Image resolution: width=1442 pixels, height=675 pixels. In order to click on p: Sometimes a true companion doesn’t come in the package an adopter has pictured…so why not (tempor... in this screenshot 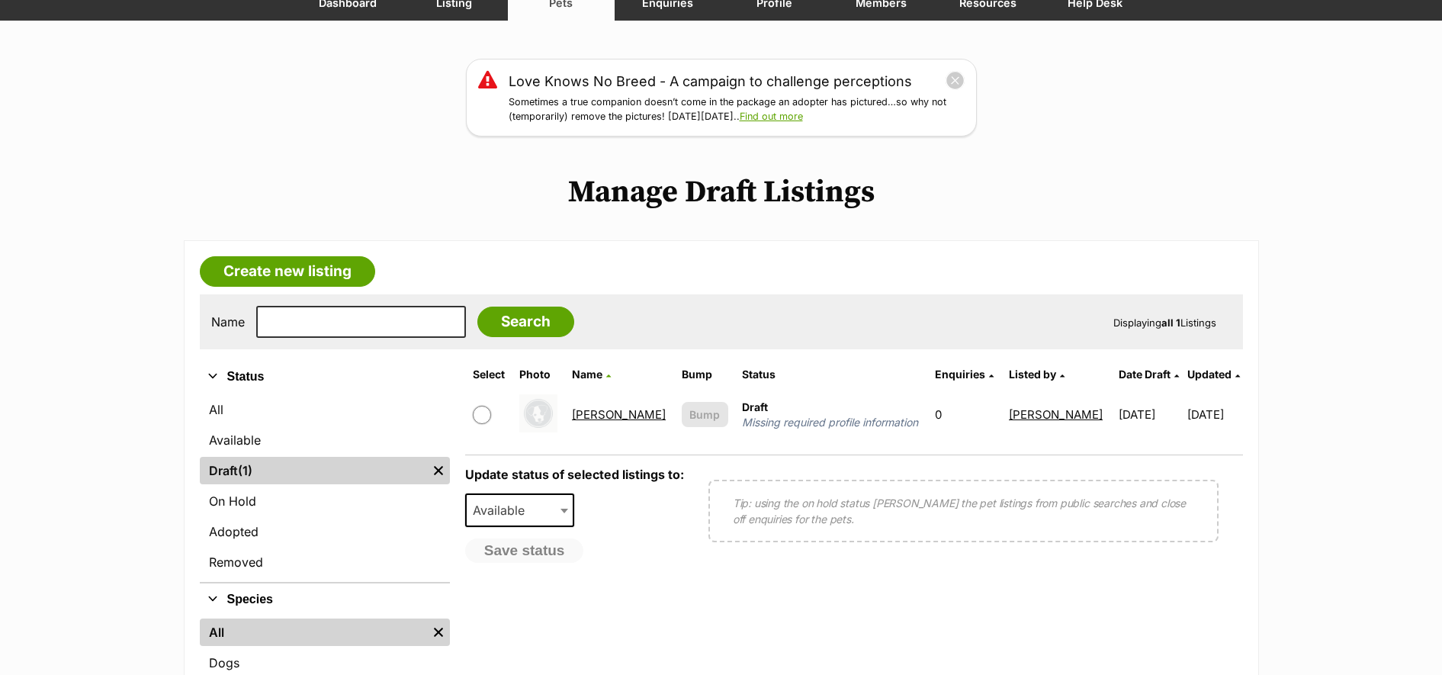, I will do `click(737, 110)`.